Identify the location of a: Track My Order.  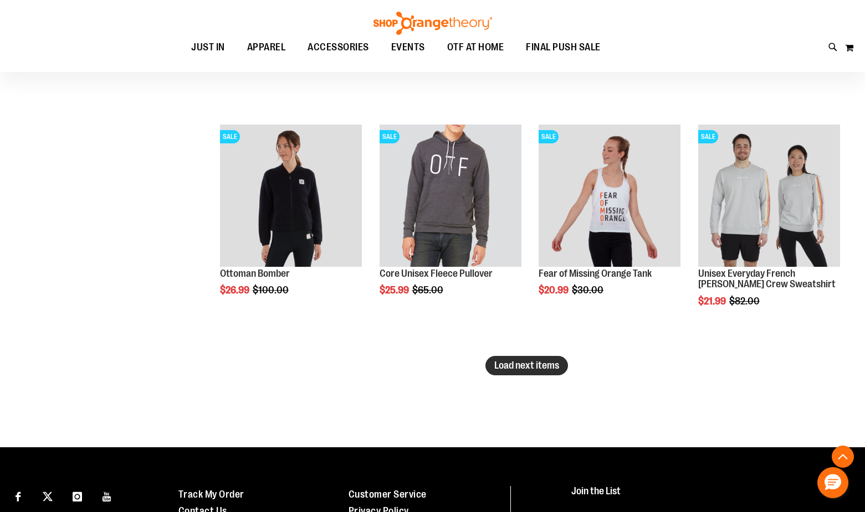
(211, 495).